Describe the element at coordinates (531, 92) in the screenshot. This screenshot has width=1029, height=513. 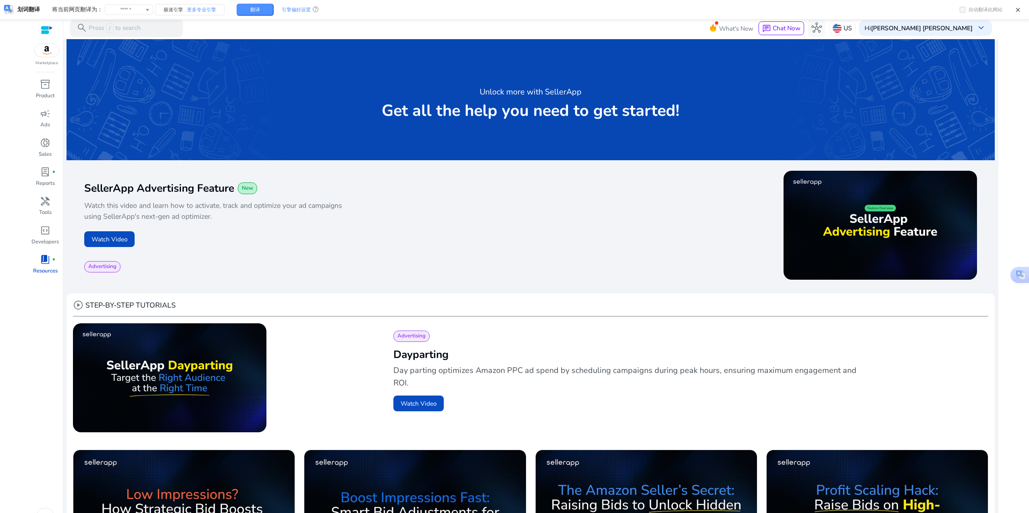
I see `h3: Unlock more with SellerApp` at that location.